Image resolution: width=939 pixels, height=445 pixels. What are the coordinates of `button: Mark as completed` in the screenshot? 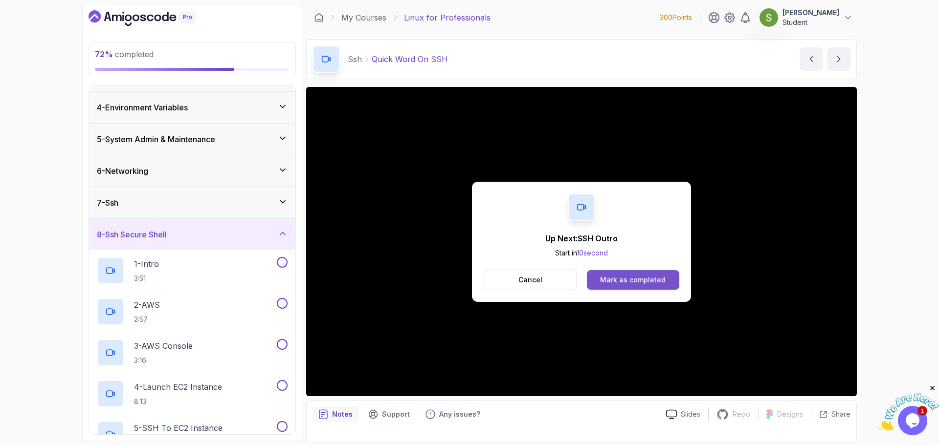 It's located at (633, 280).